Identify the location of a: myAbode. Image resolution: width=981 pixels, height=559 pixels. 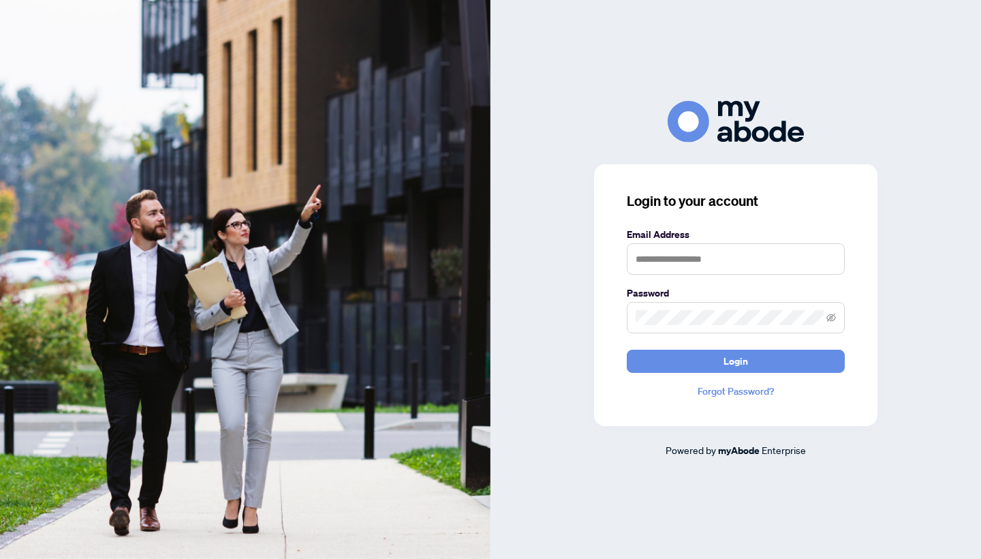
(739, 450).